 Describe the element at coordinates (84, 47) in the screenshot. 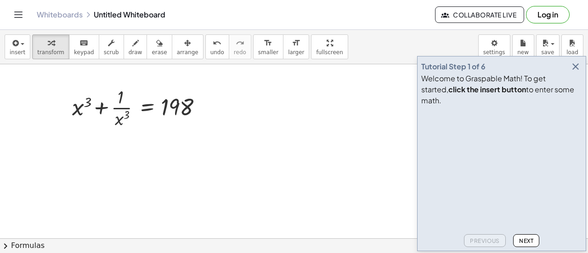

I see `button: keyboardkeypad` at that location.